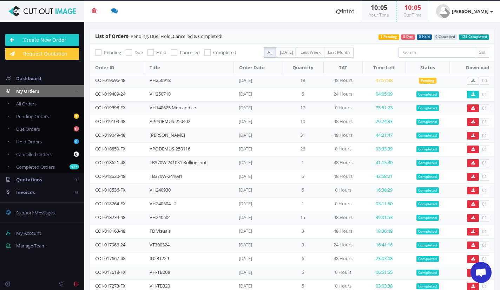 Image resolution: width=500 pixels, height=290 pixels. I want to click on td: 15, so click(303, 217).